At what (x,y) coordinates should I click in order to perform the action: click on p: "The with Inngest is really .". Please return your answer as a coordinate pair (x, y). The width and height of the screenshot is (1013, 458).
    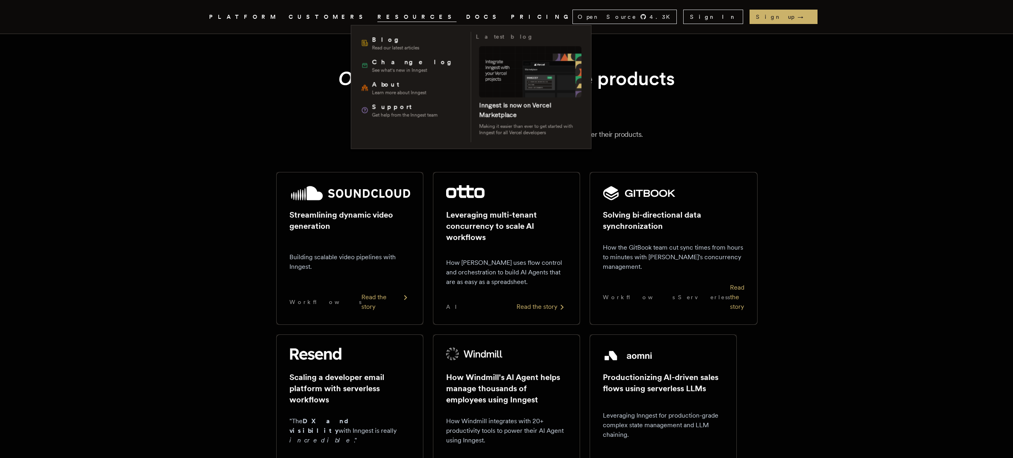
    Looking at the image, I should click on (350, 430).